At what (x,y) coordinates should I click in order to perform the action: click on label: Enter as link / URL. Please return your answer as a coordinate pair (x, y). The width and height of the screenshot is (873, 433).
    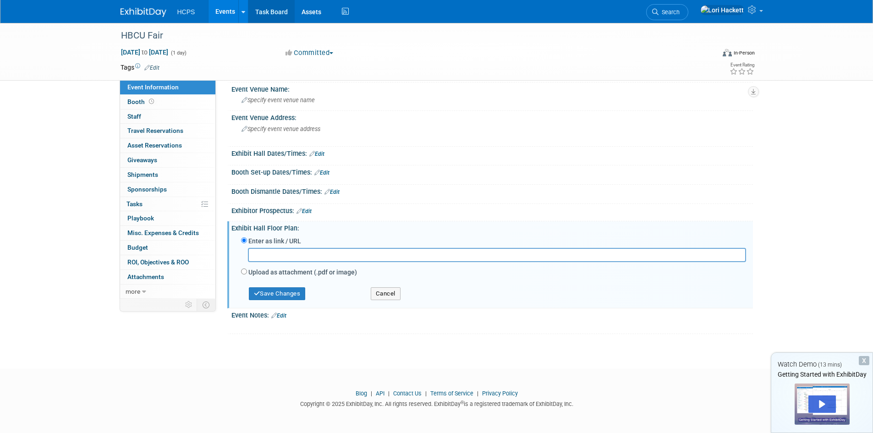
    Looking at the image, I should click on (274, 241).